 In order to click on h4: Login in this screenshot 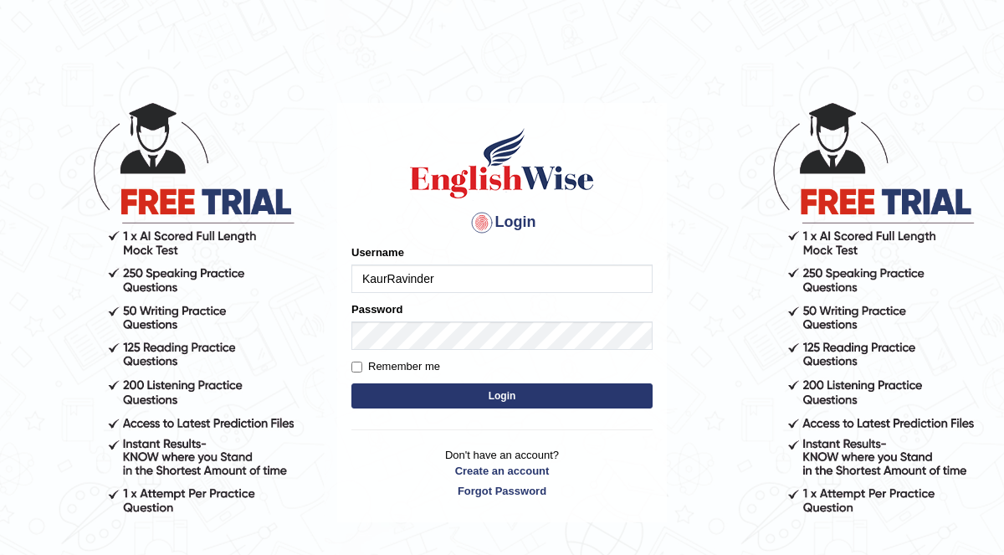, I will do `click(502, 223)`.